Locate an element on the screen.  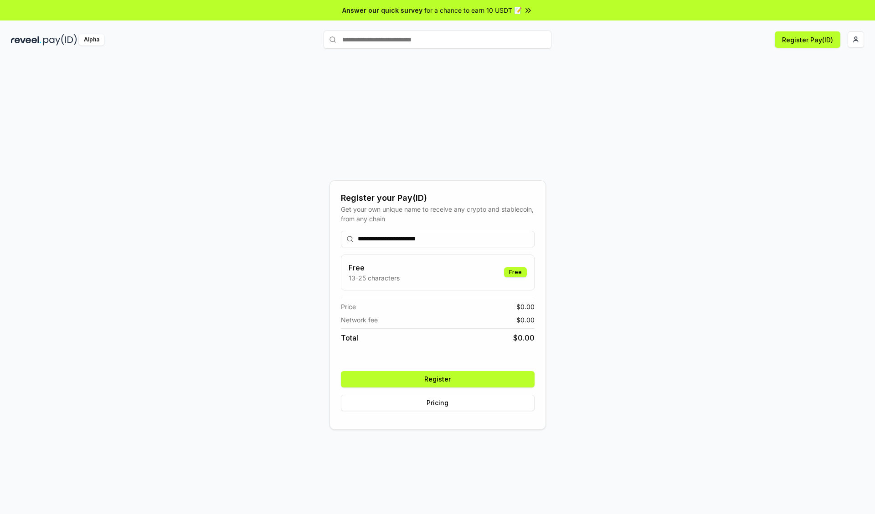
div: Get your own unique name to receive any crypto and stablecoin, from any chain is located at coordinates (437, 214).